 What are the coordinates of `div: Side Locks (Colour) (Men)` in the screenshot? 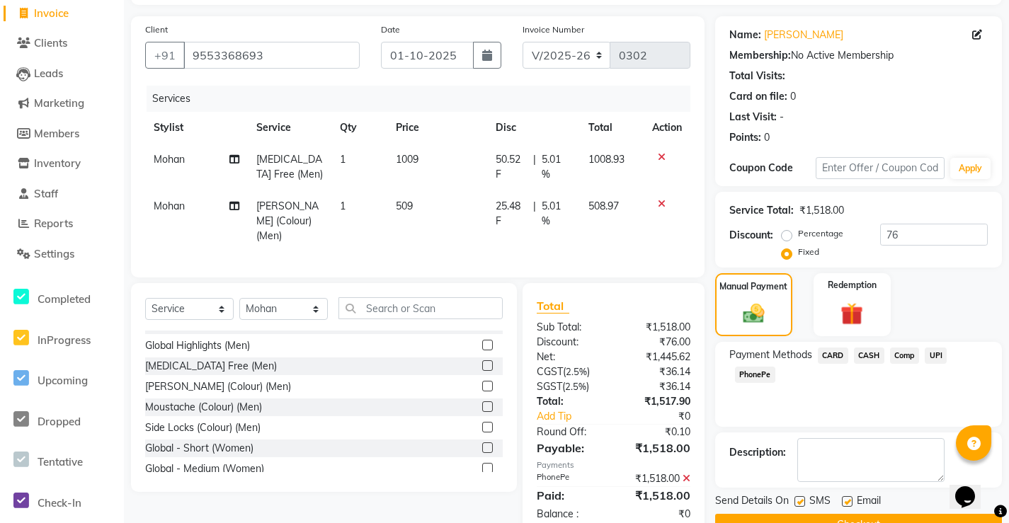 It's located at (203, 428).